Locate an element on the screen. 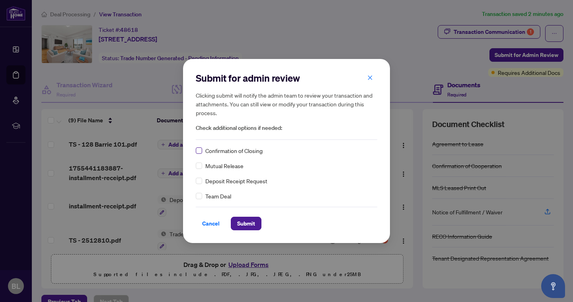 This screenshot has height=302, width=573. button: Submit is located at coordinates (246, 223).